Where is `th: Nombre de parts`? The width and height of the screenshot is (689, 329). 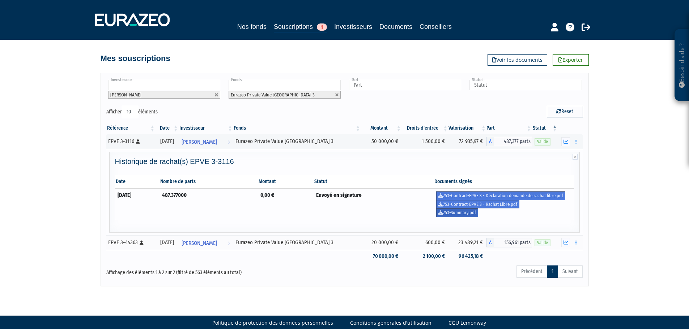 th: Nombre de parts is located at coordinates (209, 182).